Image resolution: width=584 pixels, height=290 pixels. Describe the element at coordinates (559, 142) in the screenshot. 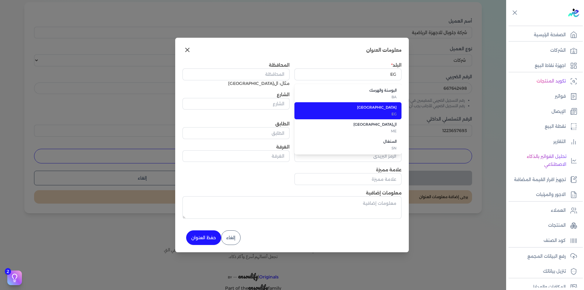

I see `p: التقارير` at that location.